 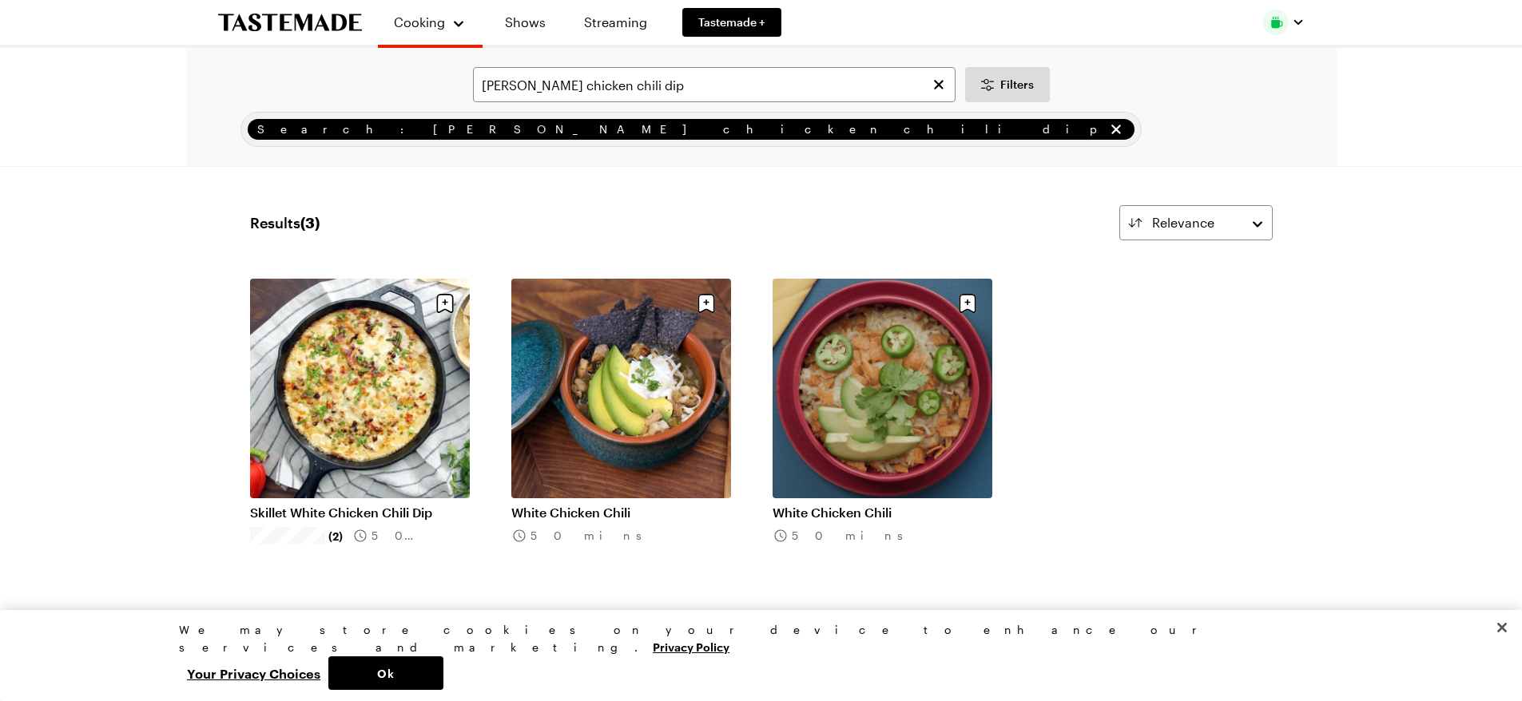 I want to click on button: Cooking, so click(x=430, y=22).